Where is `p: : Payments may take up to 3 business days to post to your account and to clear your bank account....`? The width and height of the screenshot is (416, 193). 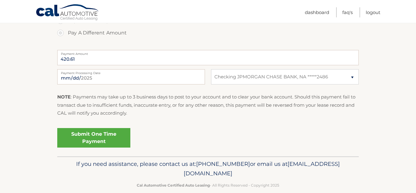
p: : Payments may take up to 3 business days to post to your account and to clear your bank account.... is located at coordinates (208, 105).